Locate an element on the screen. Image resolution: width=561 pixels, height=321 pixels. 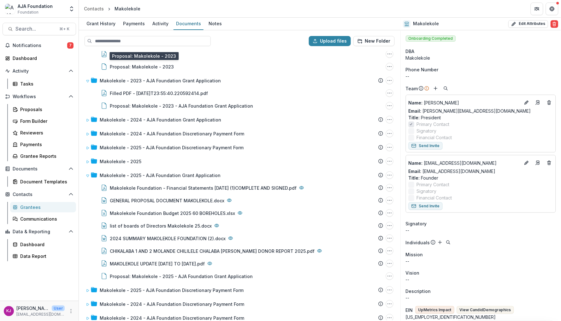
button: Send Invite is located at coordinates (426, 146).